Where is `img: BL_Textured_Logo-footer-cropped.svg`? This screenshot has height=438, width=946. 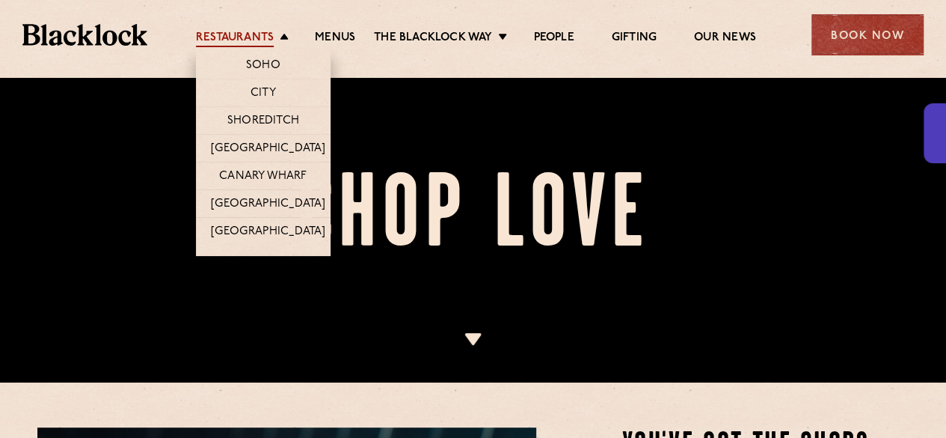 img: BL_Textured_Logo-footer-cropped.svg is located at coordinates (85, 34).